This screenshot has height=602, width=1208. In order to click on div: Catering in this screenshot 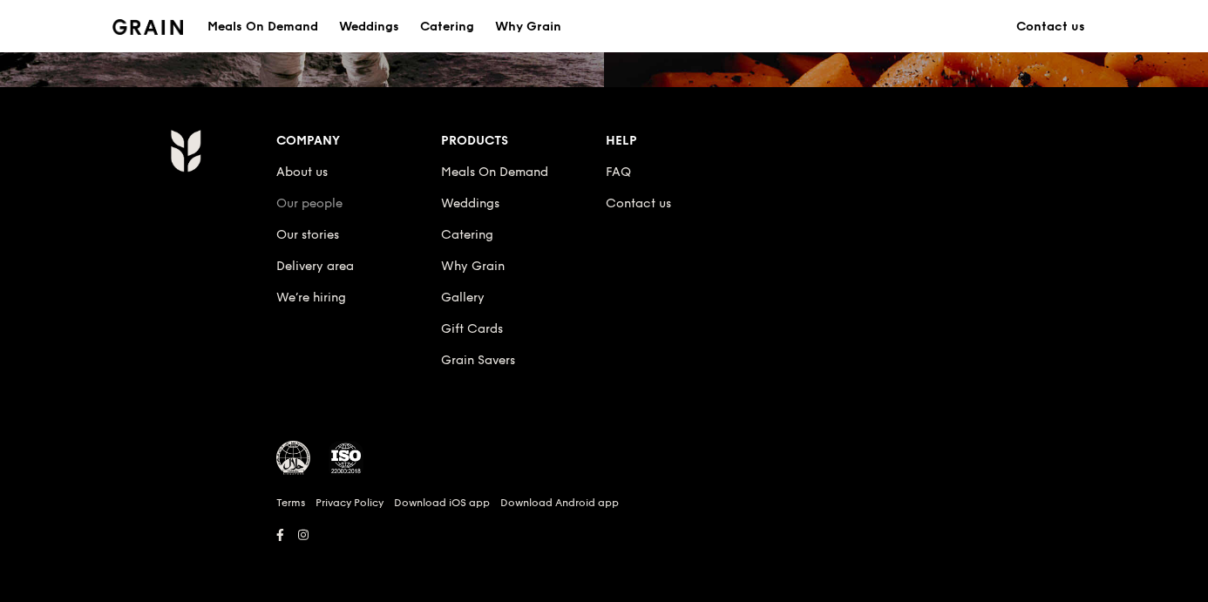, I will do `click(447, 27)`.